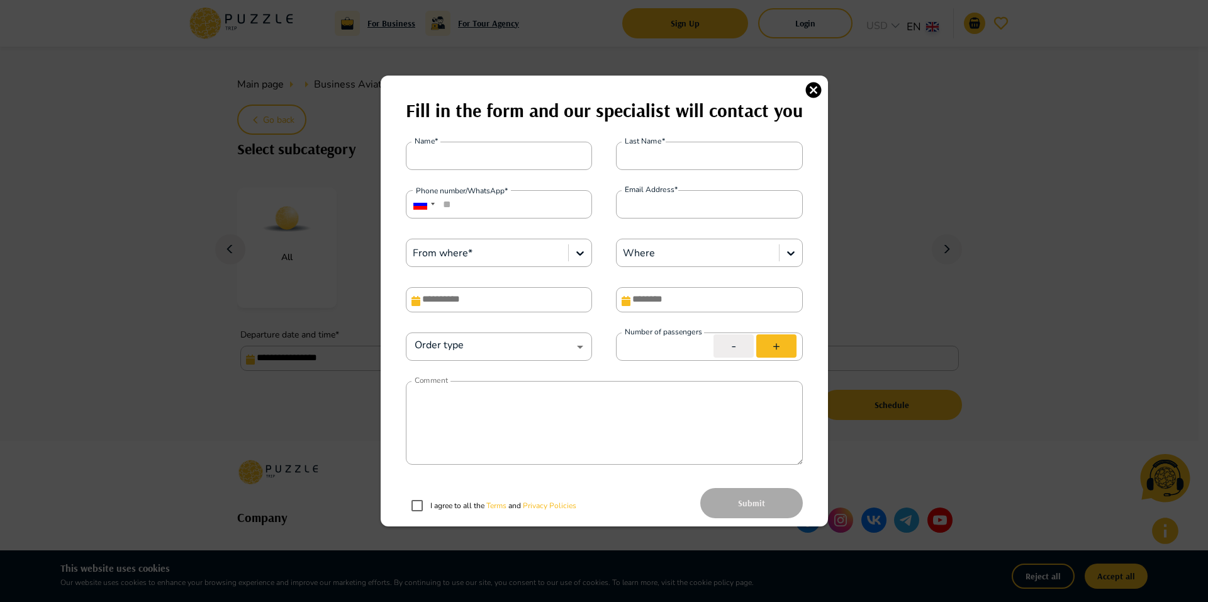 The width and height of the screenshot is (1208, 602). I want to click on div: textarea, so click(604, 422).